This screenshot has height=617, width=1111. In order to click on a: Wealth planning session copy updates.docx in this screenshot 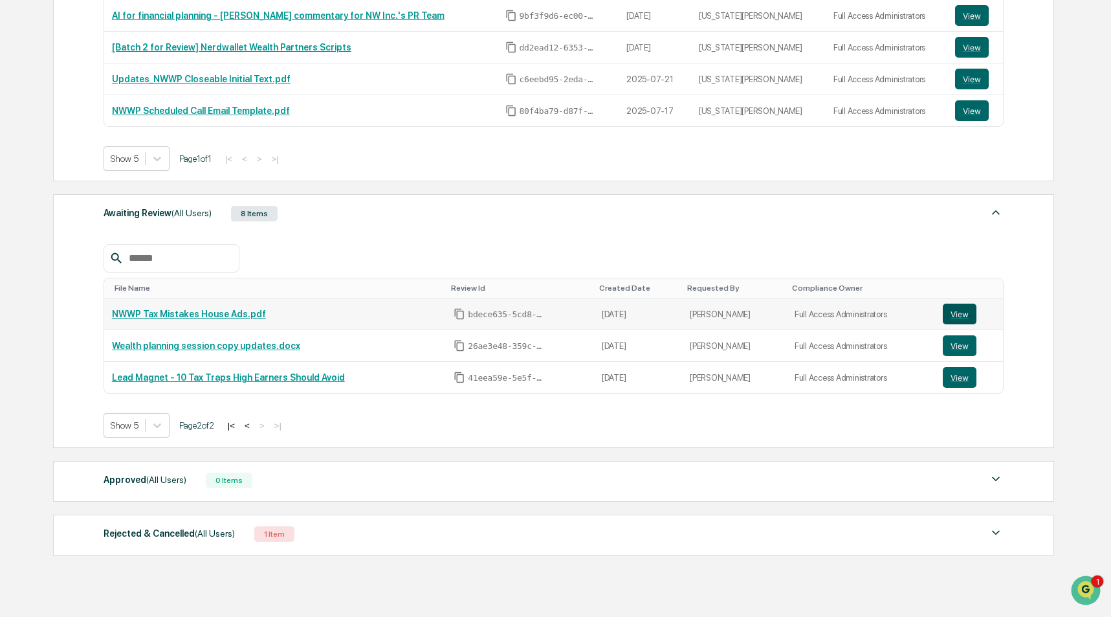, I will do `click(206, 346)`.